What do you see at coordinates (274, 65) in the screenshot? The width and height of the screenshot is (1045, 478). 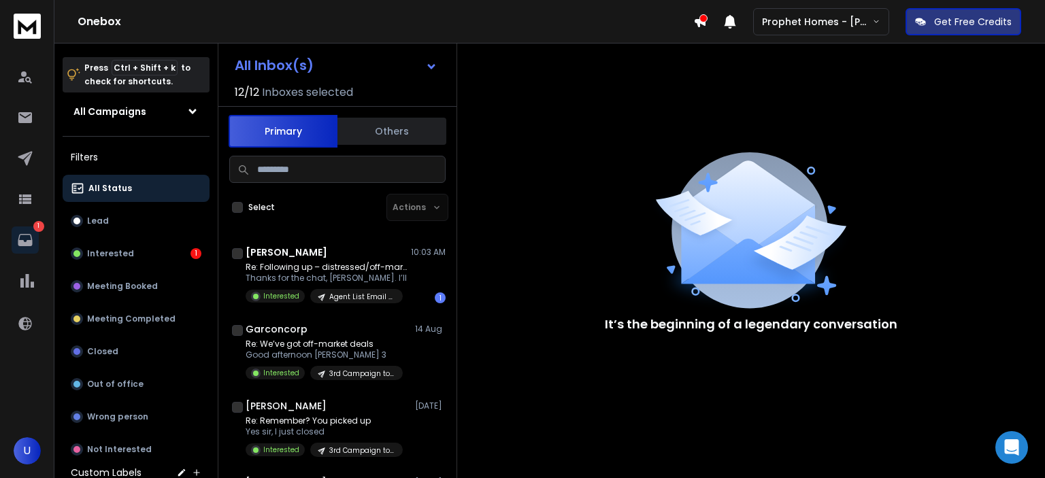 I see `h1: All Inbox(s)` at bounding box center [274, 65].